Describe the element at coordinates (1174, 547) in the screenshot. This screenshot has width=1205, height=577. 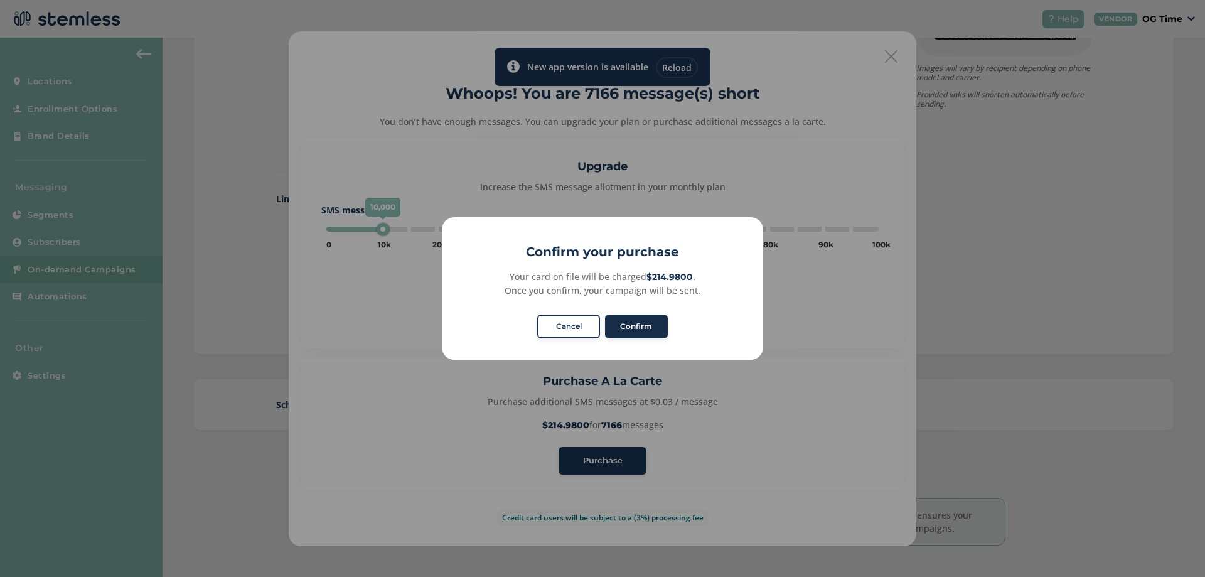
I see `div: Chat Widget` at that location.